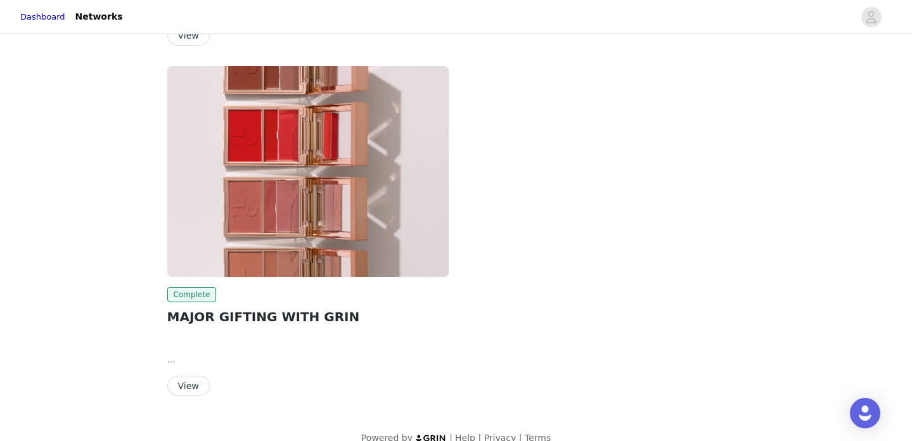 Image resolution: width=912 pixels, height=441 pixels. I want to click on h2: MAJOR GIFTING WITH GRIN, so click(308, 317).